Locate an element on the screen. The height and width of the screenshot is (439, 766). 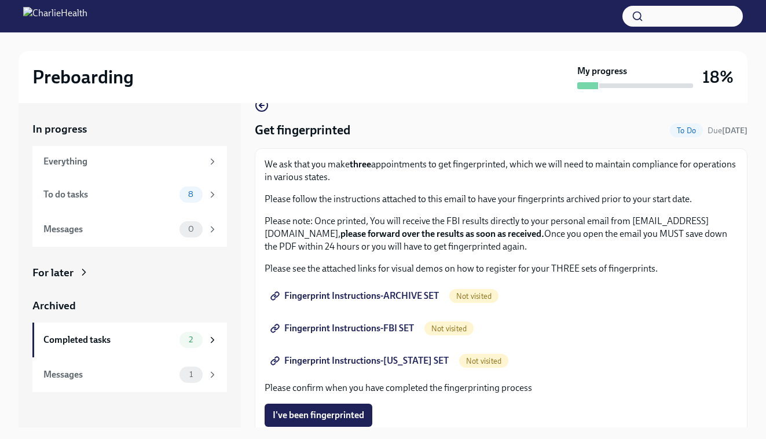
strong: three is located at coordinates (360, 164).